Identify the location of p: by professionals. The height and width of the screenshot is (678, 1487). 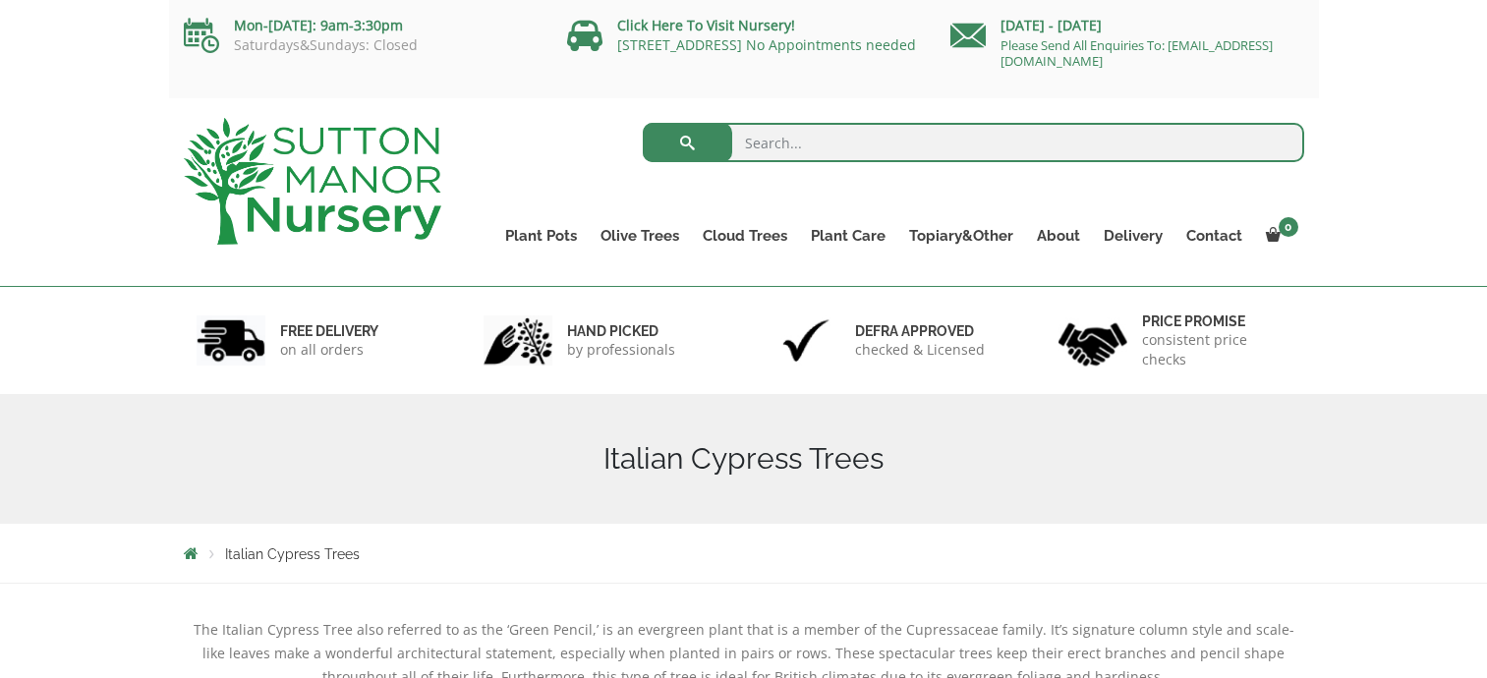
(621, 350).